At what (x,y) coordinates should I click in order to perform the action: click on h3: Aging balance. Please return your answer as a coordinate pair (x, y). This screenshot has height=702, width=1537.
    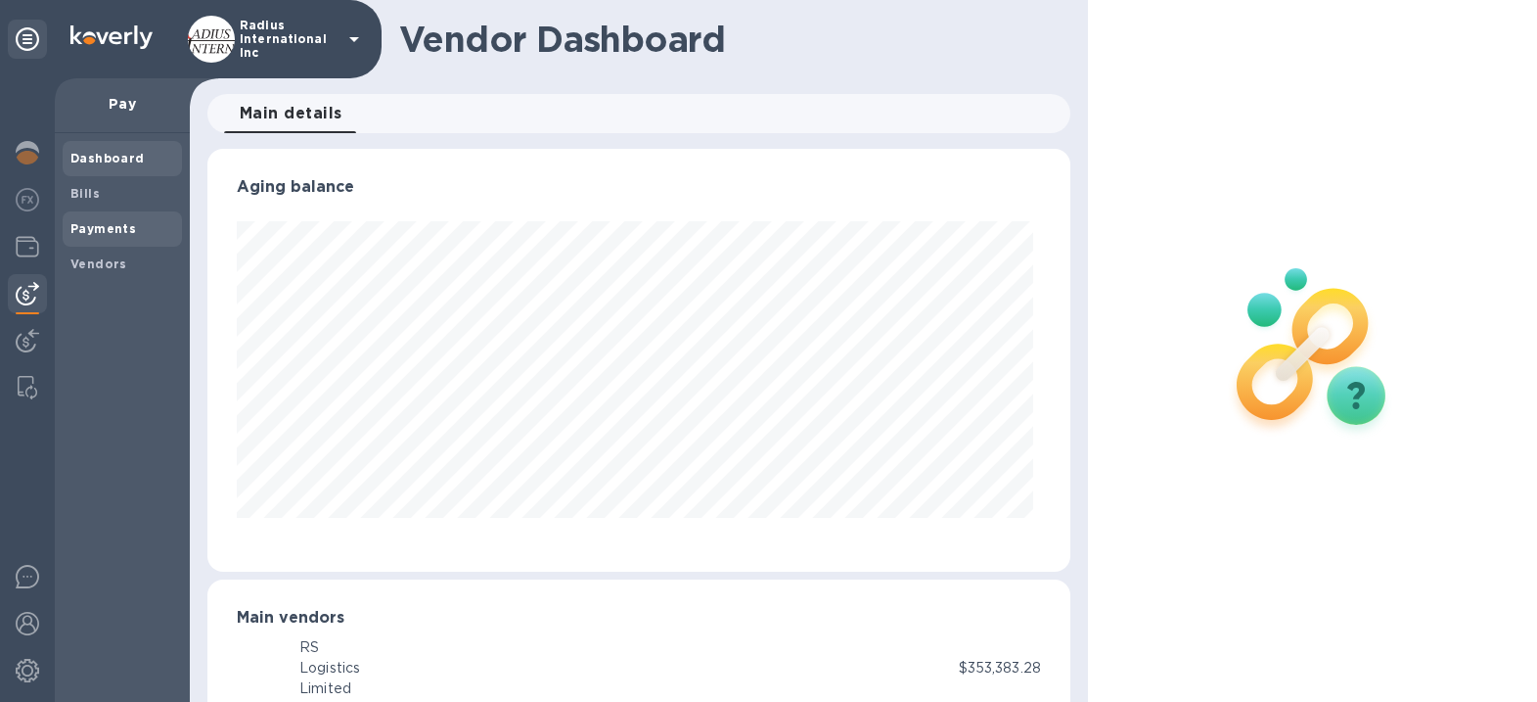
    Looking at the image, I should click on (639, 187).